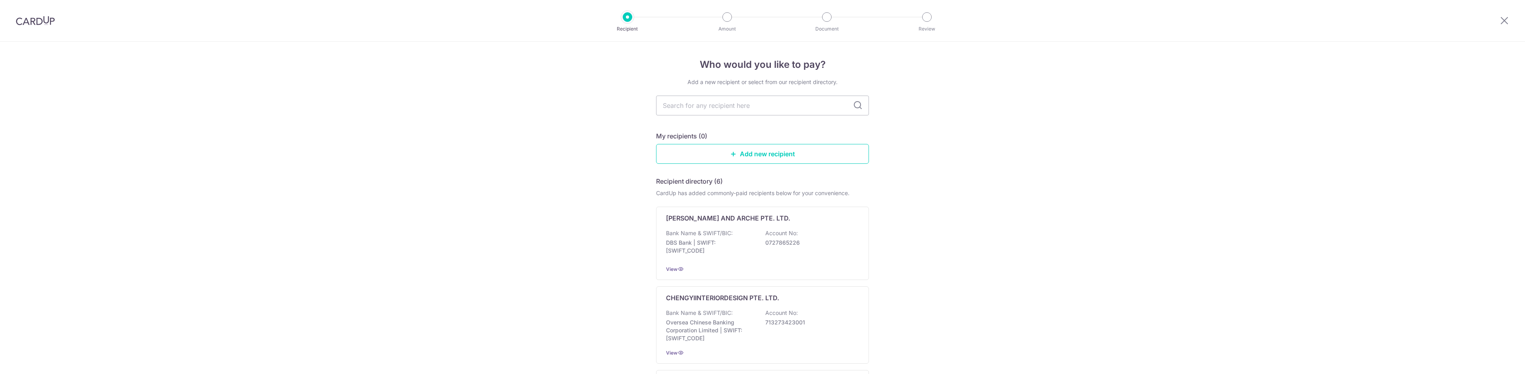  Describe the element at coordinates (762, 193) in the screenshot. I see `div: CardUp has added commonly-paid recipients below for your convenience.` at that location.